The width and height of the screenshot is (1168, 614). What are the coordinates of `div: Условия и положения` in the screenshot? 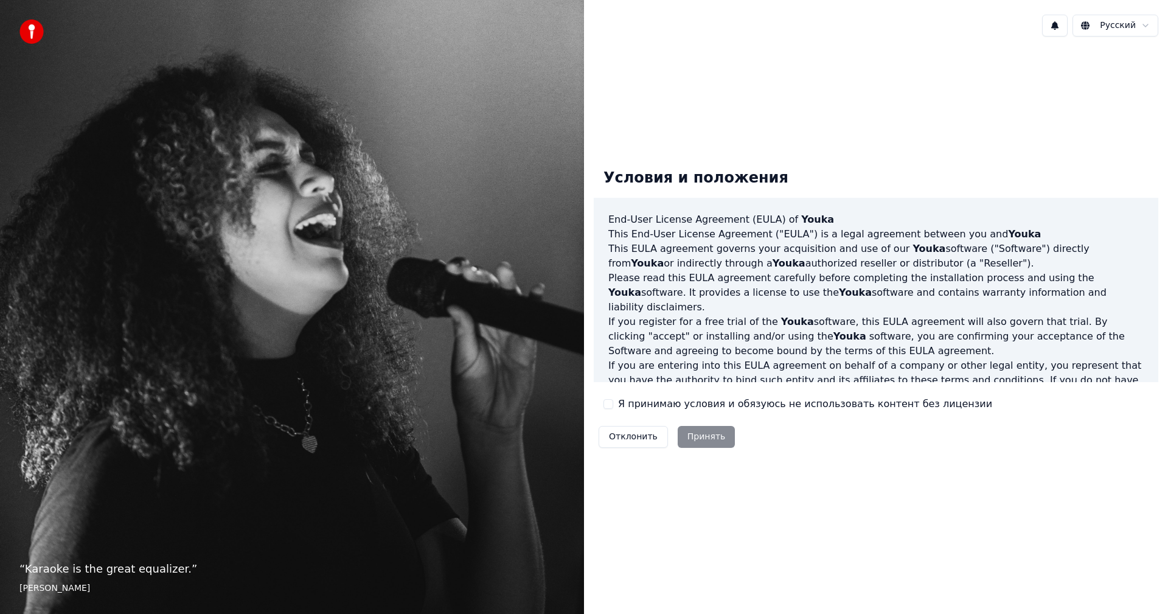 It's located at (696, 178).